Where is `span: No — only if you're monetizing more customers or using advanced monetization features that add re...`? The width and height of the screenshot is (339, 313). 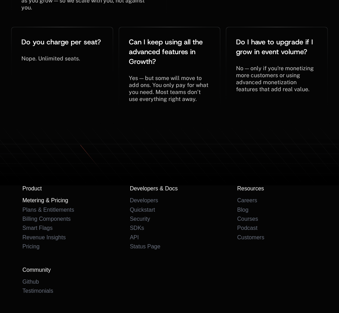 span: No — only if you're monetizing more customers or using advanced monetization features that add re... is located at coordinates (275, 79).